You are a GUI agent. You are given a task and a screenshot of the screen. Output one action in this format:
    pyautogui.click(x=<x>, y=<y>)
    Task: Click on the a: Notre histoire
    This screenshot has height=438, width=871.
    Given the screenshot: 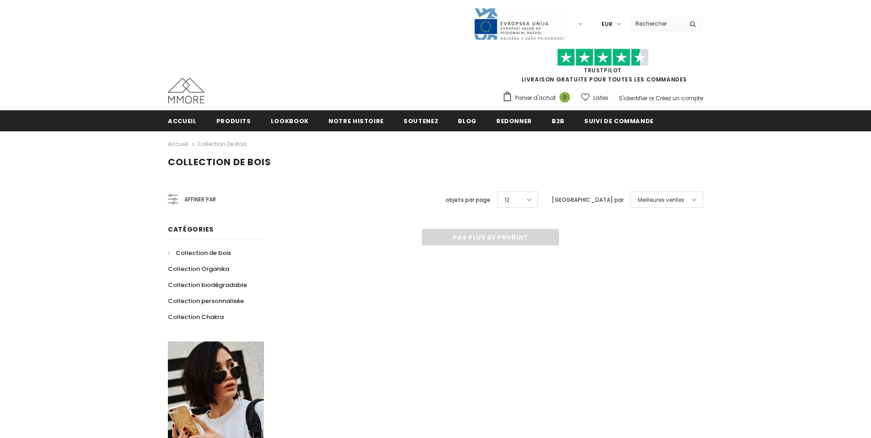 What is the action you would take?
    pyautogui.click(x=356, y=120)
    